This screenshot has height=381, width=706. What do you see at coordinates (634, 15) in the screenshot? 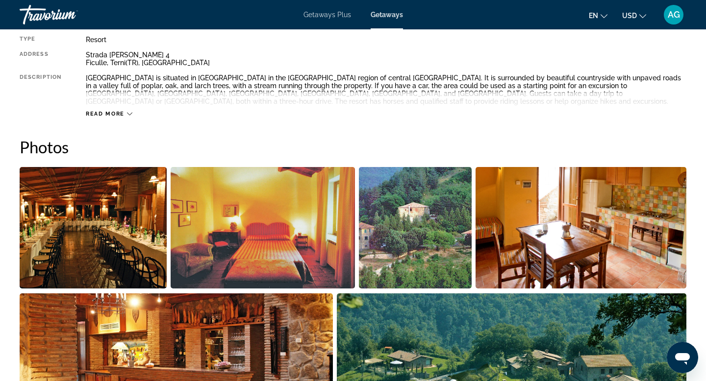
I see `button: Change currency` at bounding box center [634, 15].